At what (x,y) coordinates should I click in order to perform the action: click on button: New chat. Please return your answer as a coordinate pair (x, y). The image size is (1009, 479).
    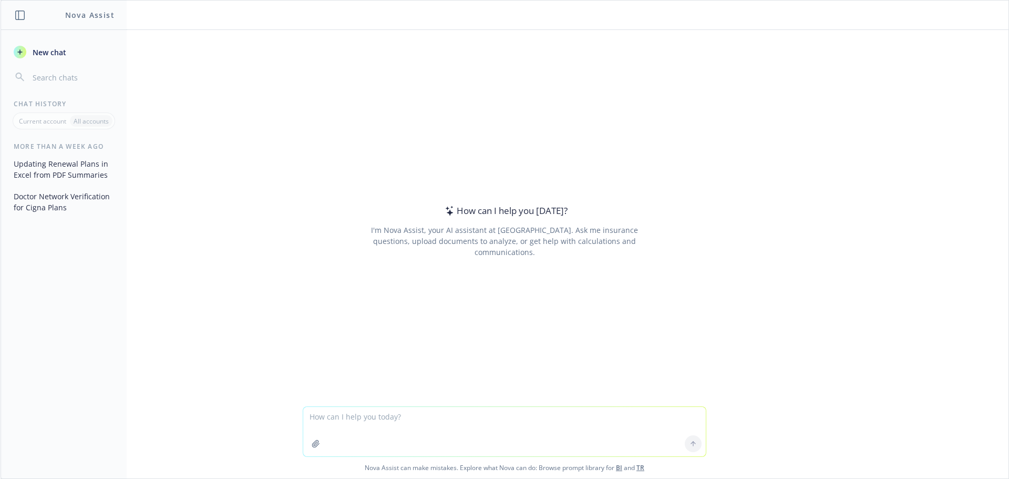
    Looking at the image, I should click on (64, 52).